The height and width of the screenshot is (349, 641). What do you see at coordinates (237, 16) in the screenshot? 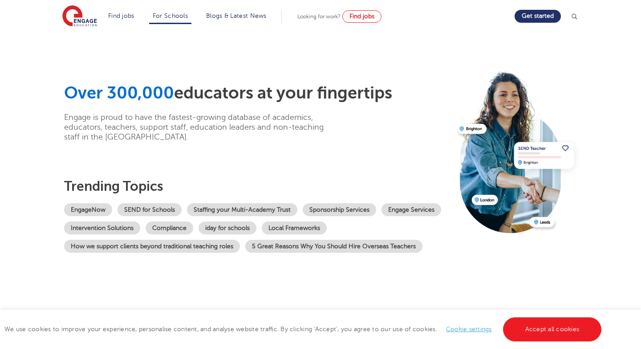
I see `a: Blogs & Latest News` at bounding box center [237, 16].